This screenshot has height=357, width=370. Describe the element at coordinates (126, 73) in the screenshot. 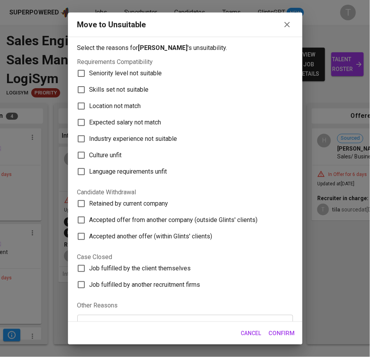

I see `span: Seniority level not suitable` at that location.